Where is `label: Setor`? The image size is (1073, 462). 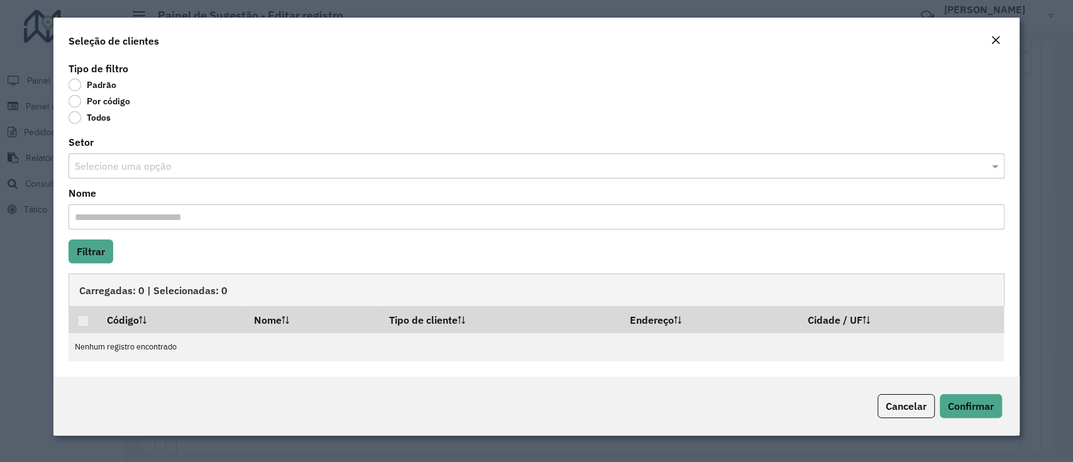
label: Setor is located at coordinates (81, 142).